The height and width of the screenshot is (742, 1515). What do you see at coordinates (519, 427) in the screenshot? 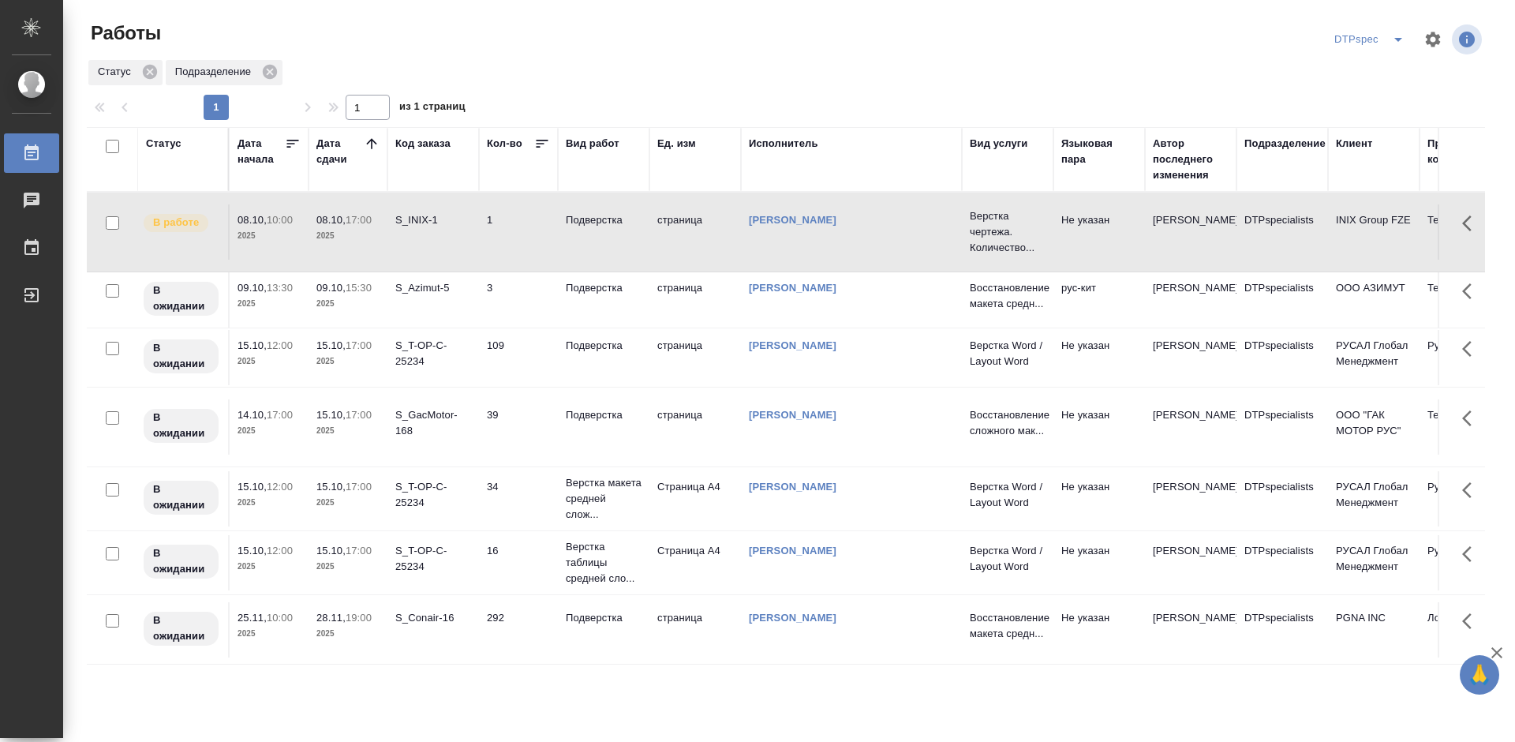
I see `td: 39` at bounding box center [519, 427].